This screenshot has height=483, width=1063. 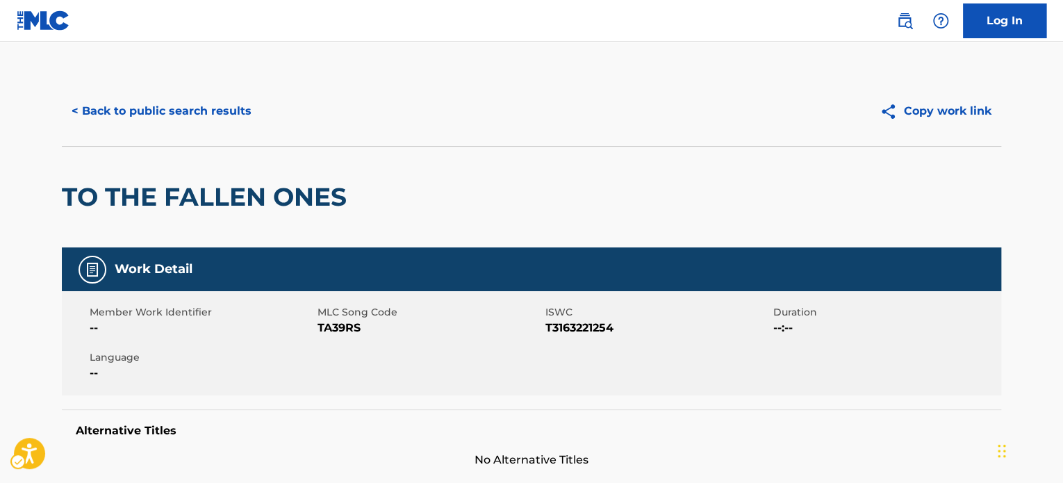 What do you see at coordinates (885, 312) in the screenshot?
I see `span: Duration` at bounding box center [885, 312].